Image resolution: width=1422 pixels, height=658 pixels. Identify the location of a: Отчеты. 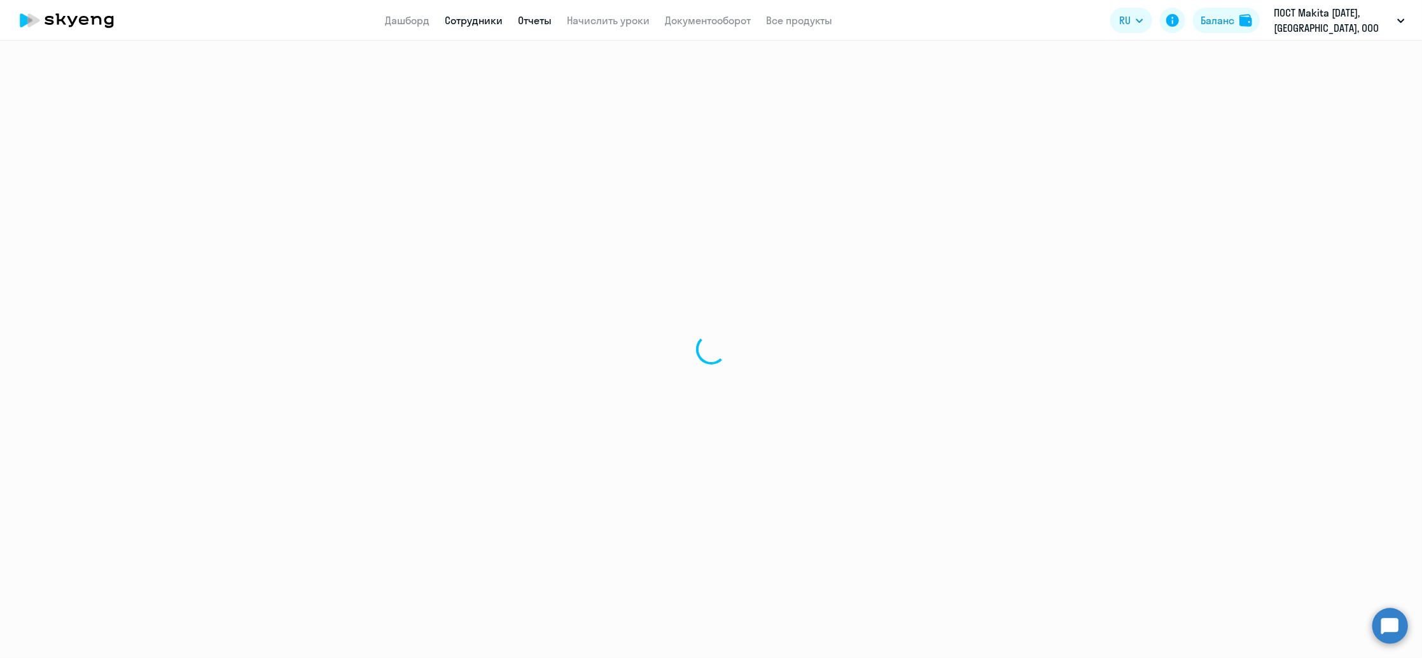
(535, 20).